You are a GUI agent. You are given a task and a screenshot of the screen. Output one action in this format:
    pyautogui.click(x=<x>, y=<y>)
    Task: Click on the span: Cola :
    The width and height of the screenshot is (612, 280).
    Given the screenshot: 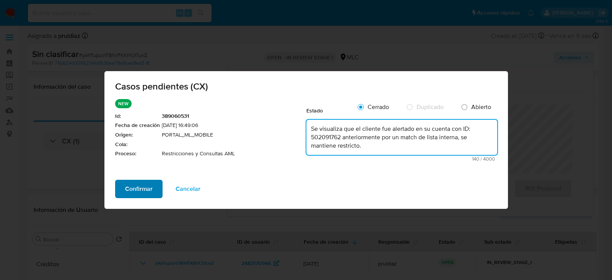 What is the action you would take?
    pyautogui.click(x=137, y=144)
    